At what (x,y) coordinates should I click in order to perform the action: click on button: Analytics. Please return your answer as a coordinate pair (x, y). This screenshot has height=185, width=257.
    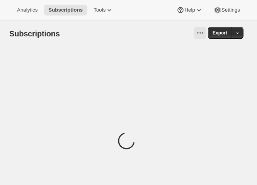
    Looking at the image, I should click on (27, 10).